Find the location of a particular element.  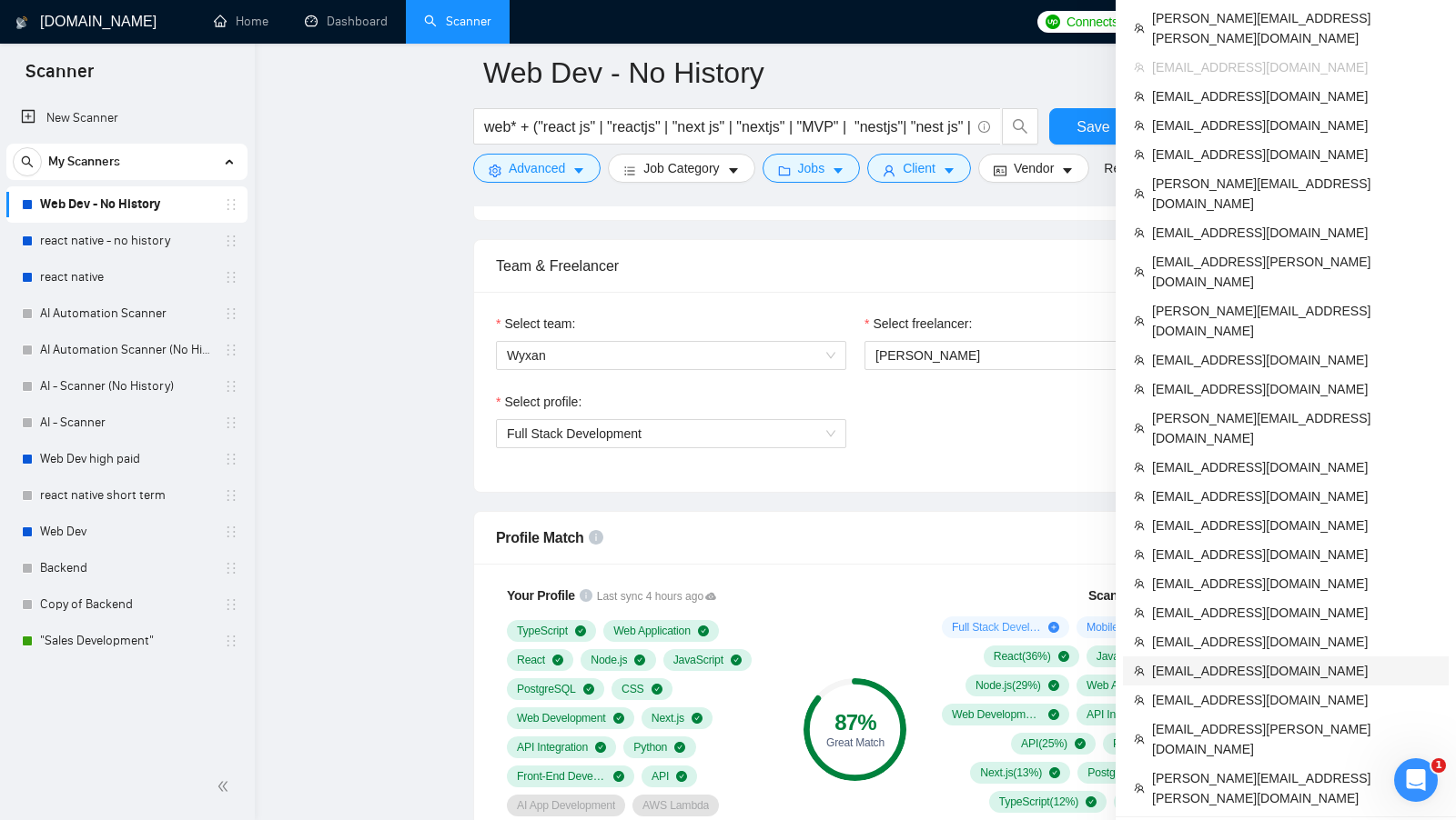

span: CSS is located at coordinates (633, 689).